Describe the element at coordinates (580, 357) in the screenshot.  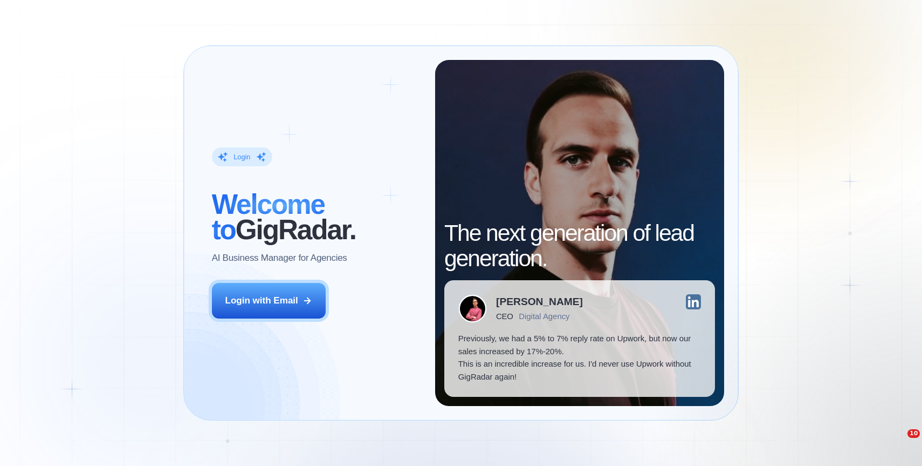
I see `p: Previously, we had a 5% to 7% reply rate on Upwork, but now our sales increased by 17%-20%. This ...` at that location.